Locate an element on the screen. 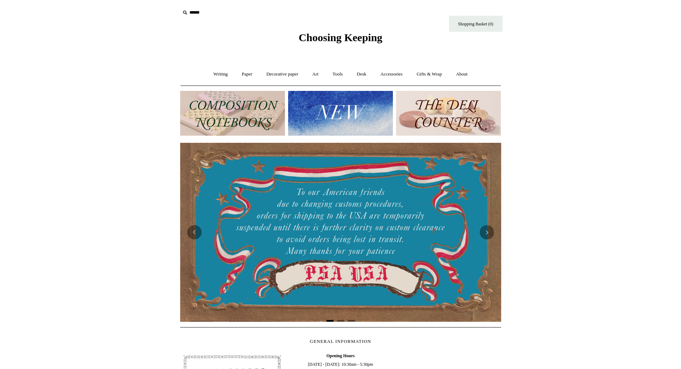 This screenshot has height=369, width=681. span: Choosing Keeping is located at coordinates (340, 37).